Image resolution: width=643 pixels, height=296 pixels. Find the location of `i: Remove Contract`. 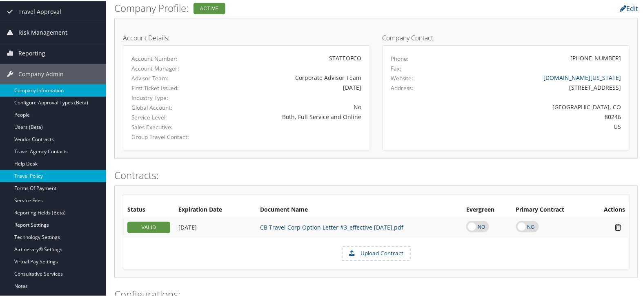

i: Remove Contract is located at coordinates (618, 227).